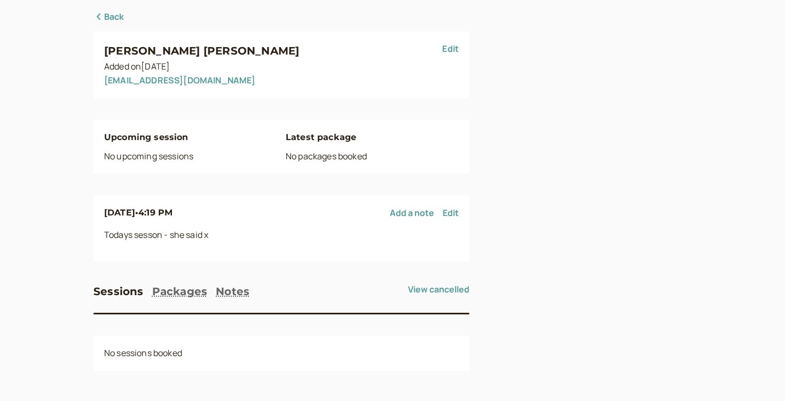  What do you see at coordinates (232, 291) in the screenshot?
I see `button: Notes` at bounding box center [232, 291].